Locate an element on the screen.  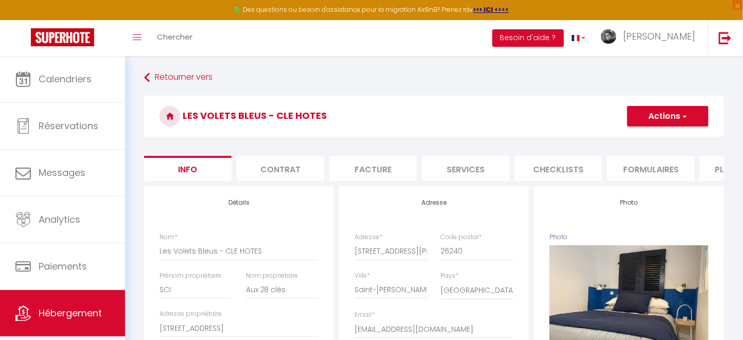
a: >>> ICI <<<< is located at coordinates (492, 9).